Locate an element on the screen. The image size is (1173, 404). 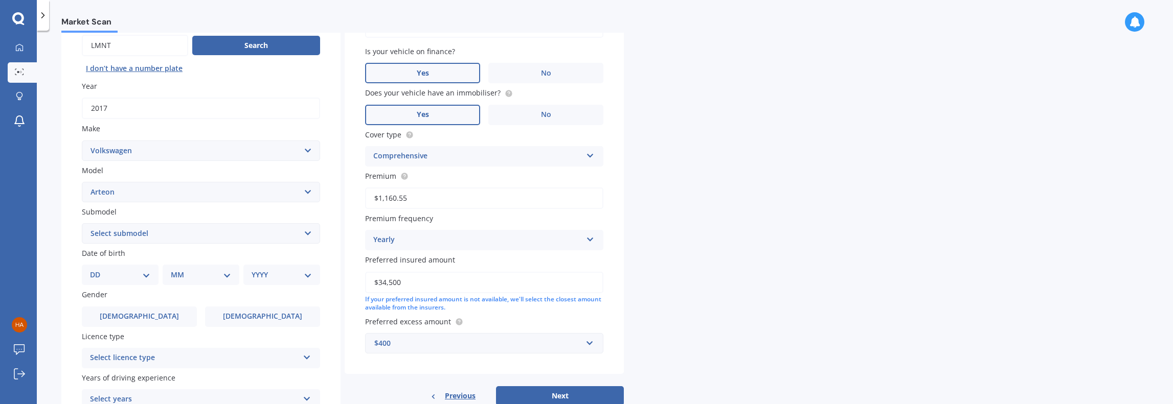
span: Premium frequency is located at coordinates (399, 218).